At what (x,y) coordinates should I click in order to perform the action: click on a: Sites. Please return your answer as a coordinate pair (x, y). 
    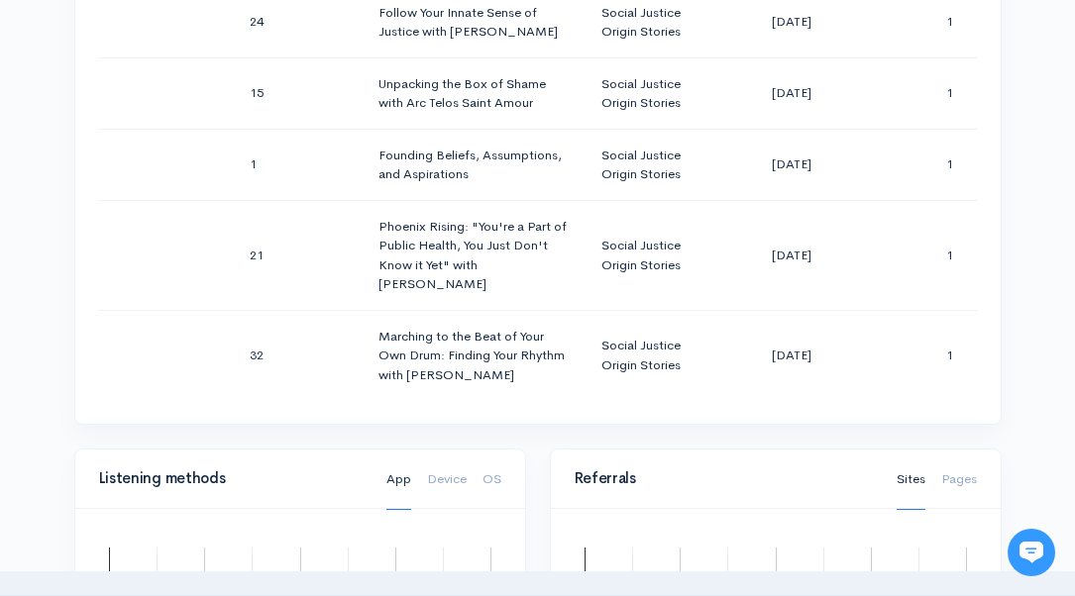
    Looking at the image, I should click on (910, 479).